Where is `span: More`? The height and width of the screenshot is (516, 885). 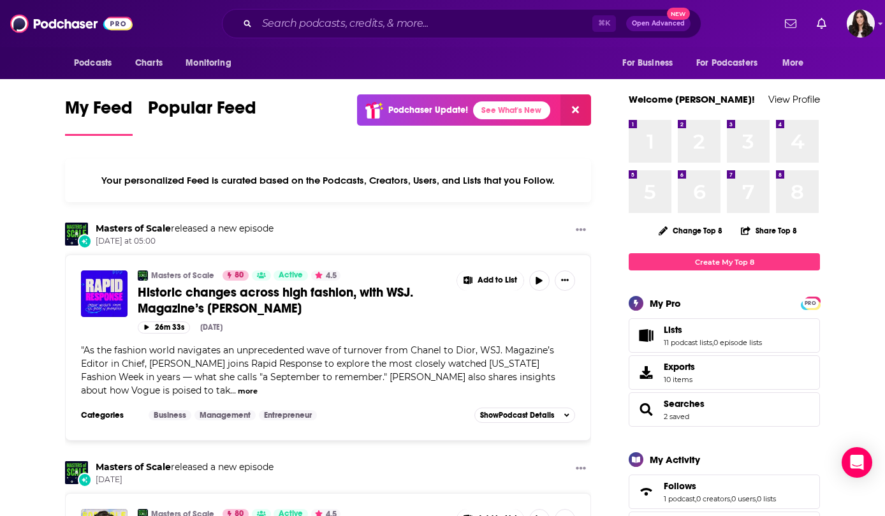
span: More is located at coordinates (793, 63).